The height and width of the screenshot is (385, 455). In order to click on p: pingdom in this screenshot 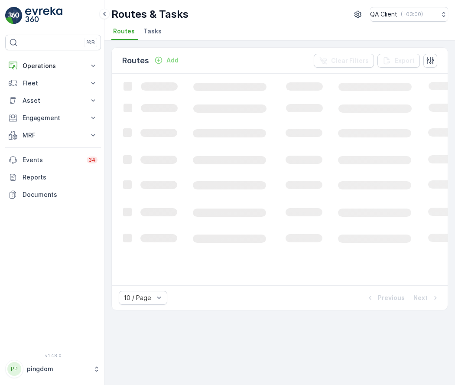, I will do `click(58, 369)`.